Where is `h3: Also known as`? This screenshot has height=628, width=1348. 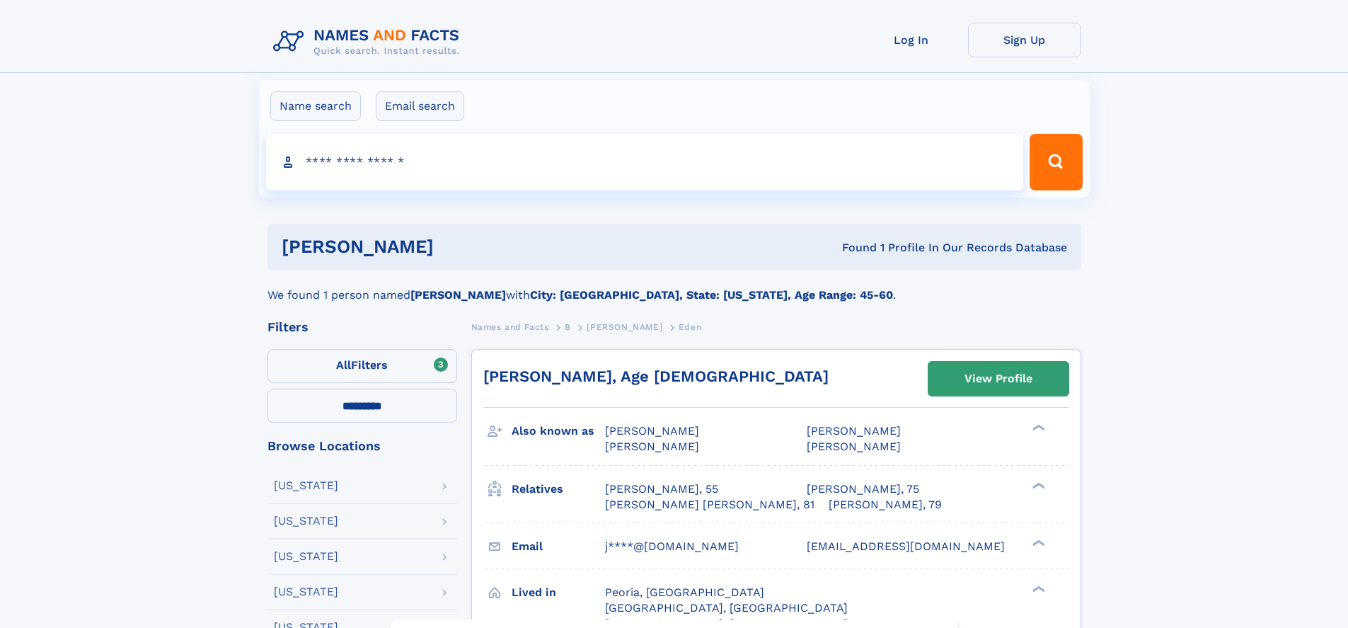 h3: Also known as is located at coordinates (558, 431).